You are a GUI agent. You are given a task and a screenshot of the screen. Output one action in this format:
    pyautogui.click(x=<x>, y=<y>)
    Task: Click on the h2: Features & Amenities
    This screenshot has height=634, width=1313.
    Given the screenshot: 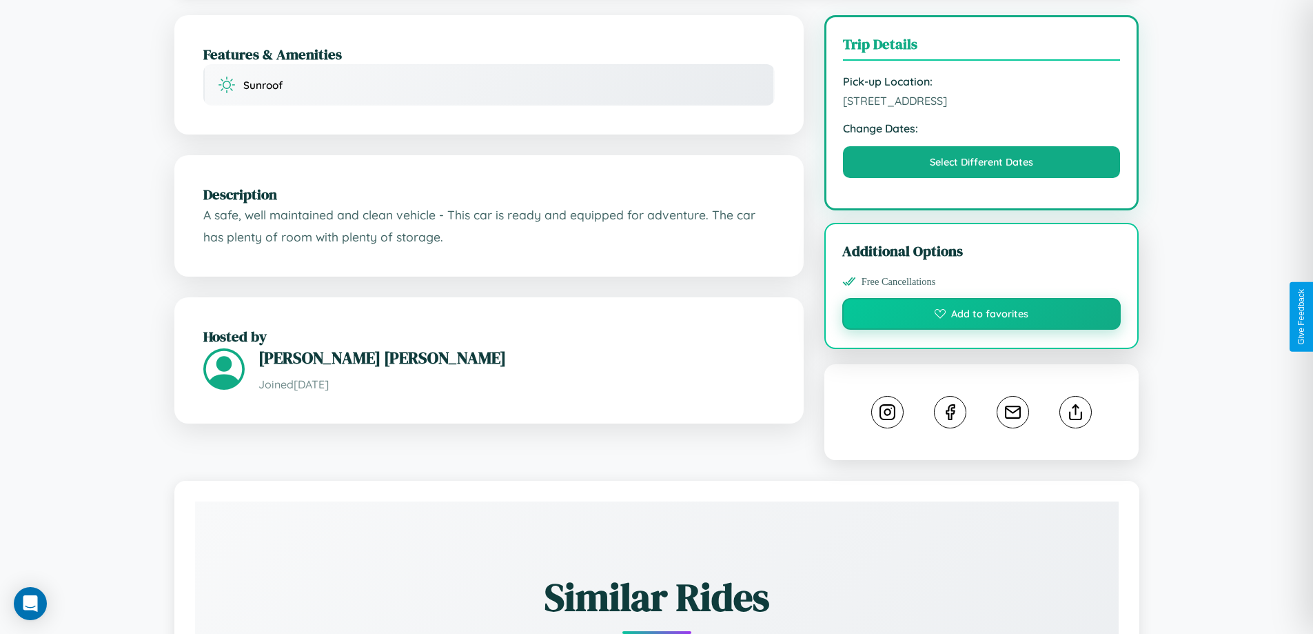 What is the action you would take?
    pyautogui.click(x=489, y=54)
    